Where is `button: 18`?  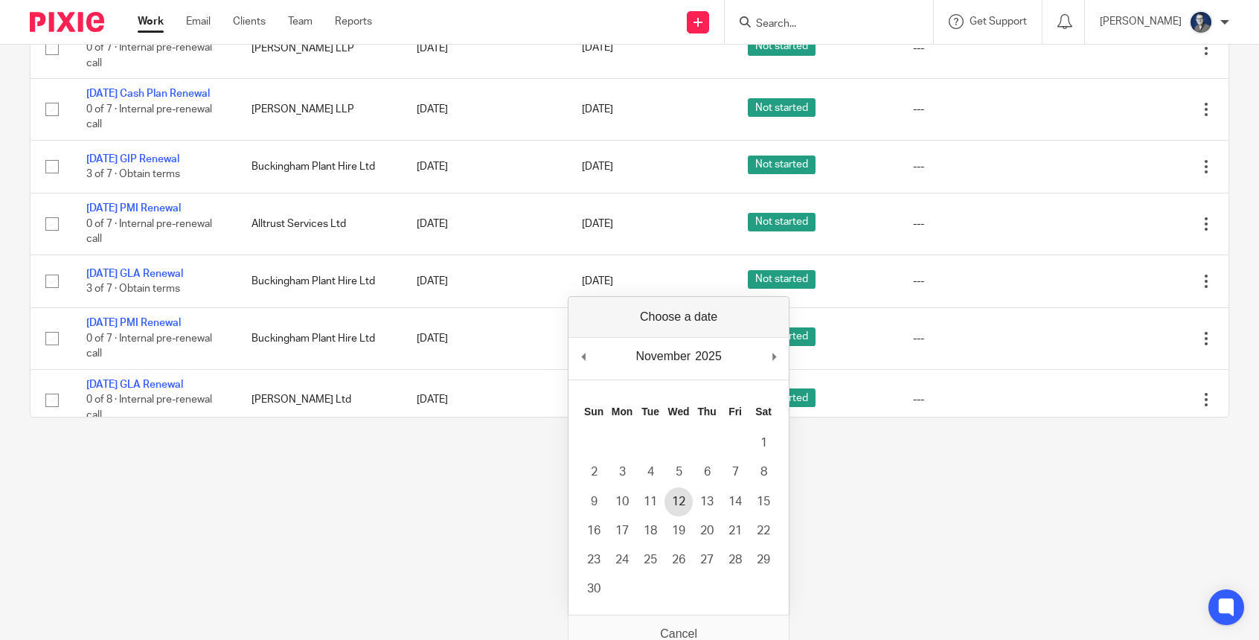 button: 18 is located at coordinates (650, 531).